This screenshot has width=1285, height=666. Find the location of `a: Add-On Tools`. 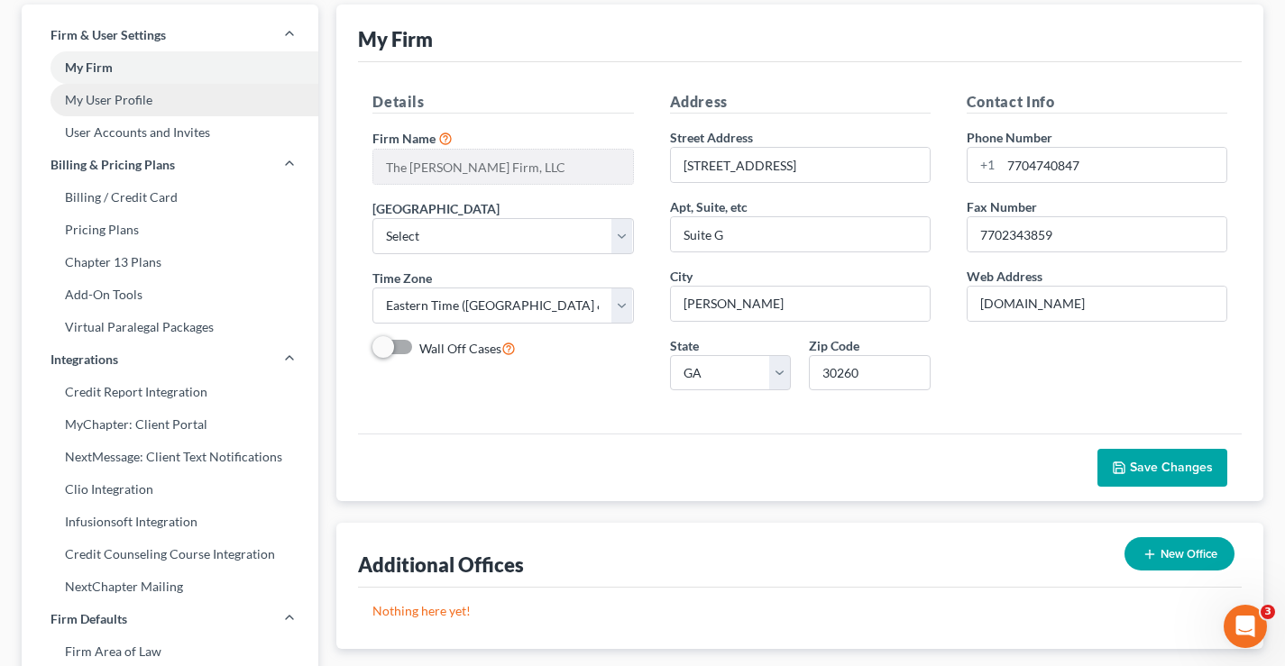

a: Add-On Tools is located at coordinates (170, 295).